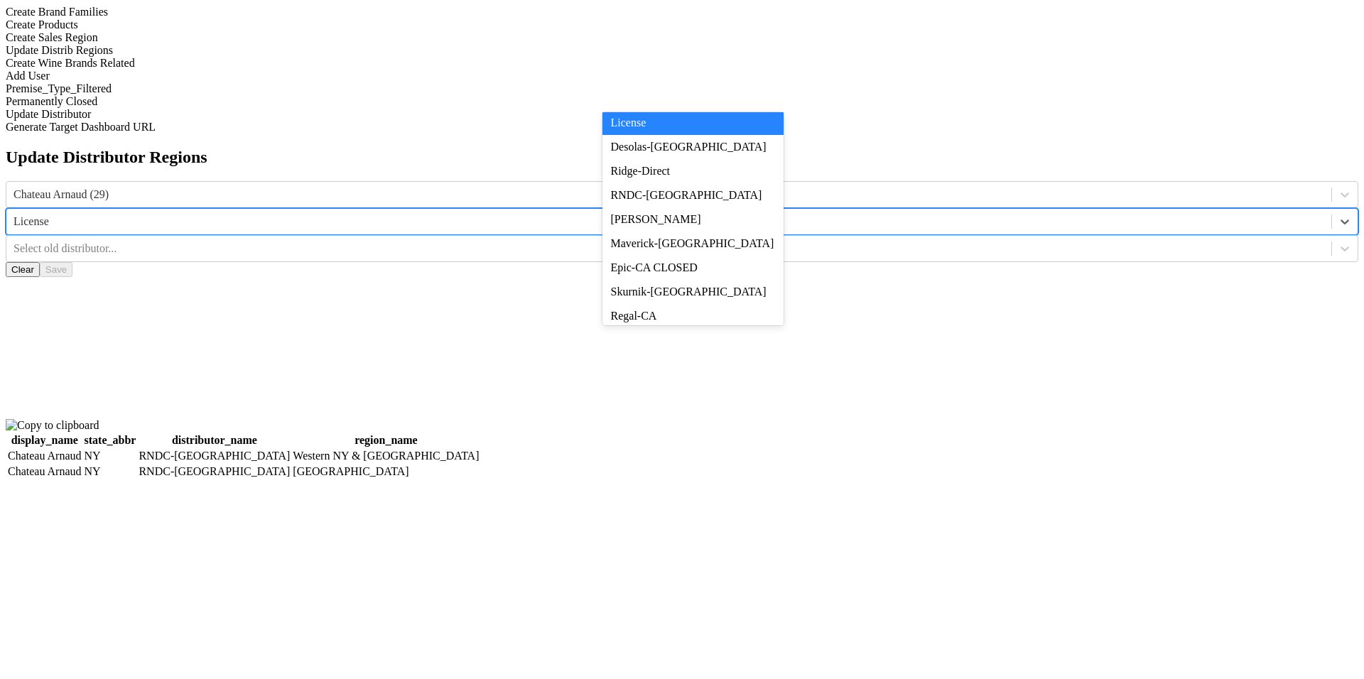 This screenshot has height=679, width=1364. What do you see at coordinates (693, 316) in the screenshot?
I see `div: Regal-CA` at bounding box center [693, 316].